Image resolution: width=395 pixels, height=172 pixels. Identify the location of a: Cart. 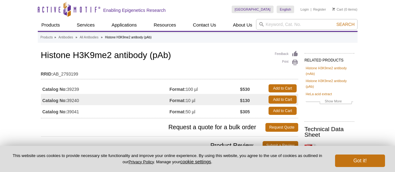
(337, 9).